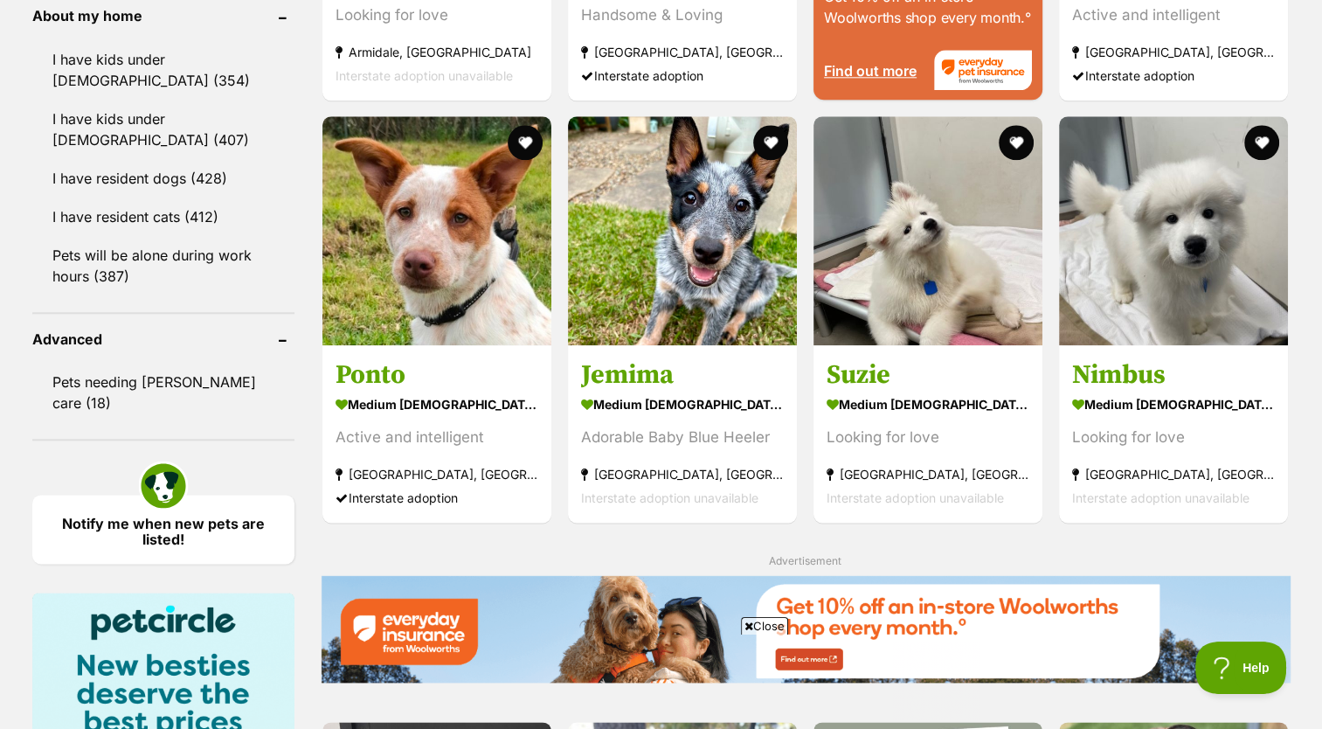  I want to click on img: Ponto - Australian Cattle Dog, so click(437, 231).